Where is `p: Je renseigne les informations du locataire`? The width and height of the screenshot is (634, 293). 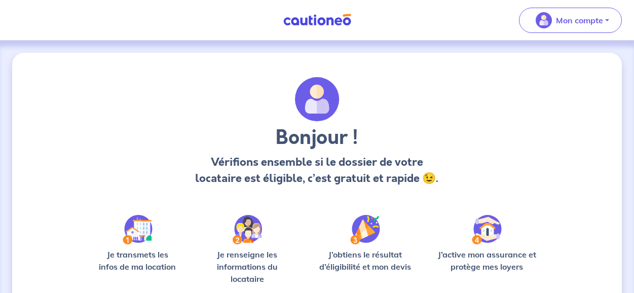 p: Je renseigne les informations du locataire is located at coordinates (247, 266).